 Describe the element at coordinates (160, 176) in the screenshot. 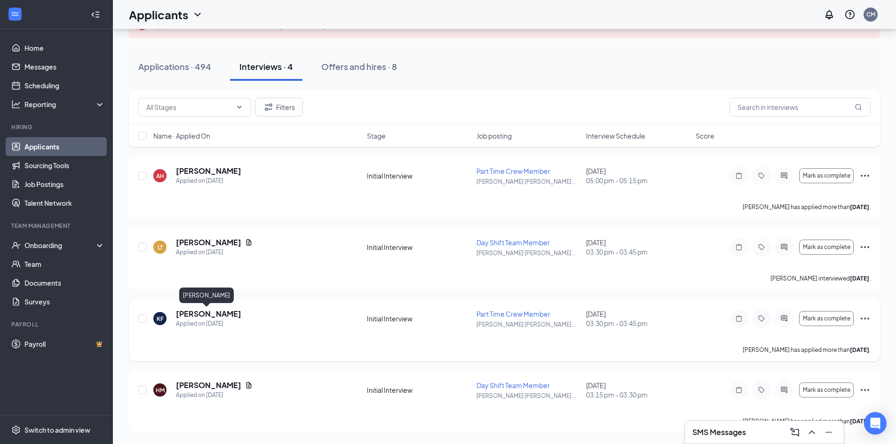

I see `div: AH` at that location.